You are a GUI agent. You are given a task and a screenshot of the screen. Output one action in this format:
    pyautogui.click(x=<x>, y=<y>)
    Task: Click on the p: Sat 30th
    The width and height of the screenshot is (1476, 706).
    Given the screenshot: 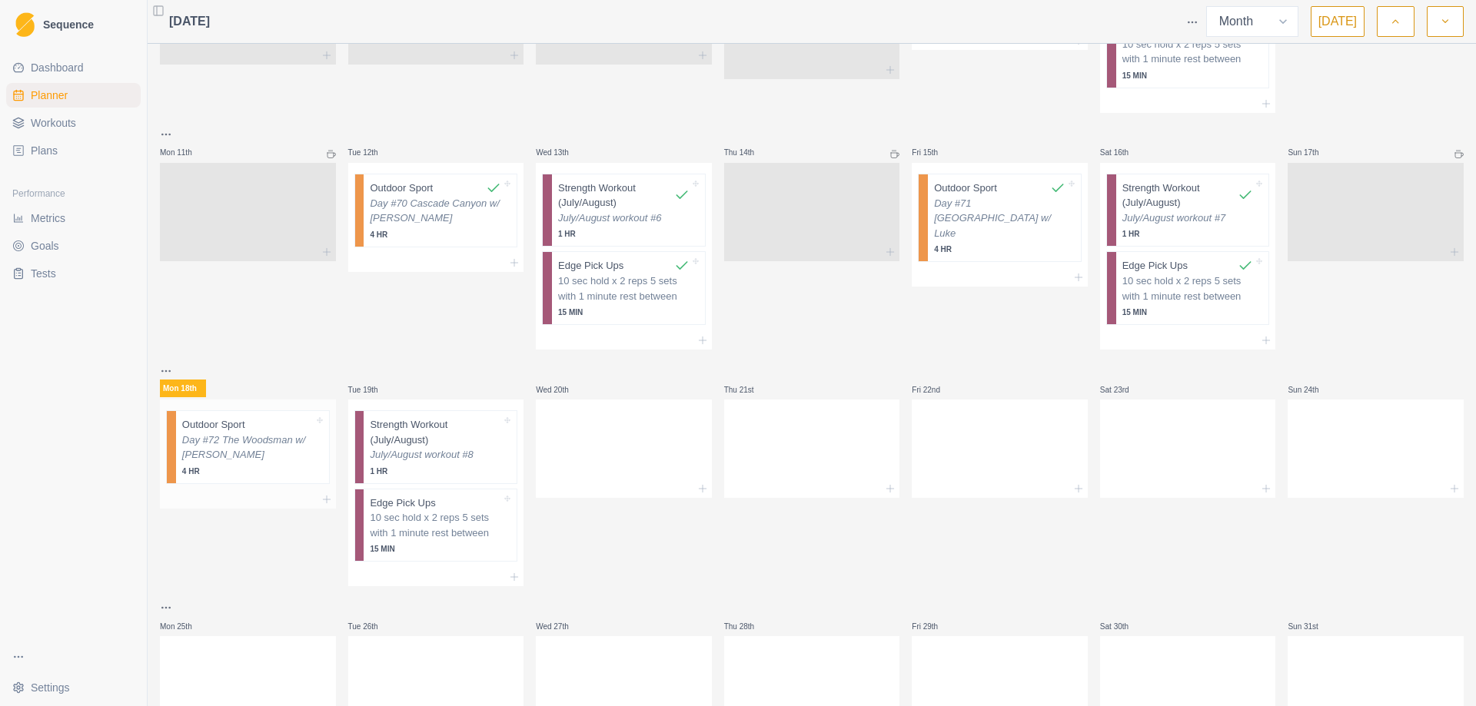 What is the action you would take?
    pyautogui.click(x=1123, y=626)
    